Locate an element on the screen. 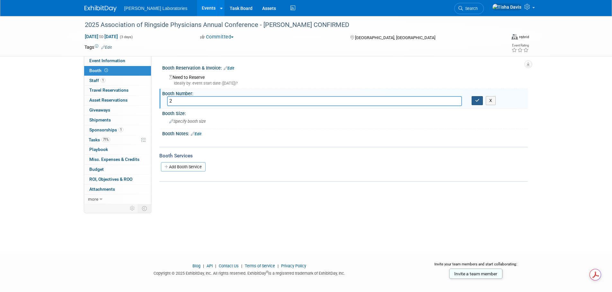 Image resolution: width=612 pixels, height=292 pixels. span: Search is located at coordinates (470, 8).